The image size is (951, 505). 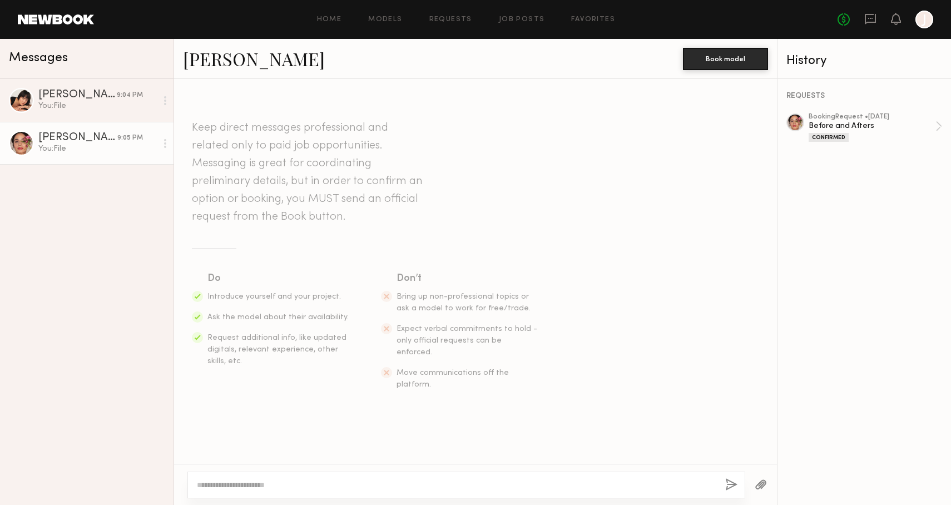 What do you see at coordinates (279, 279) in the screenshot?
I see `div: Do` at bounding box center [279, 279].